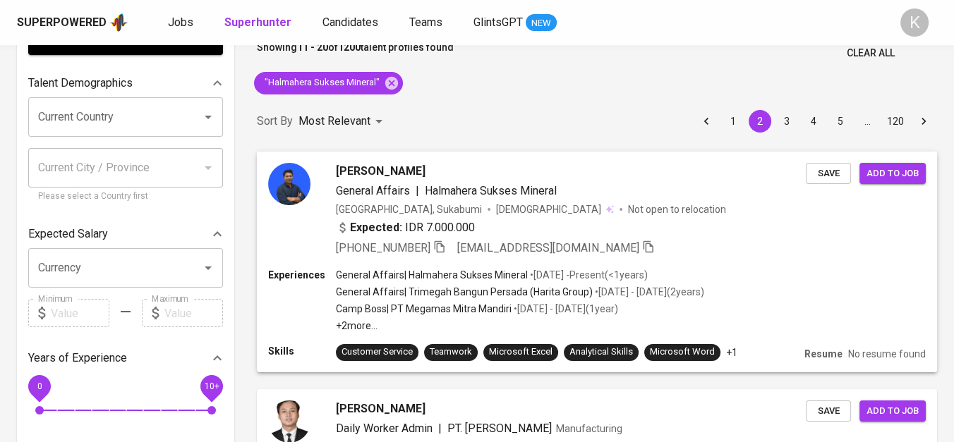 Image resolution: width=954 pixels, height=442 pixels. Describe the element at coordinates (349, 47) in the screenshot. I see `b: 1200` at that location.